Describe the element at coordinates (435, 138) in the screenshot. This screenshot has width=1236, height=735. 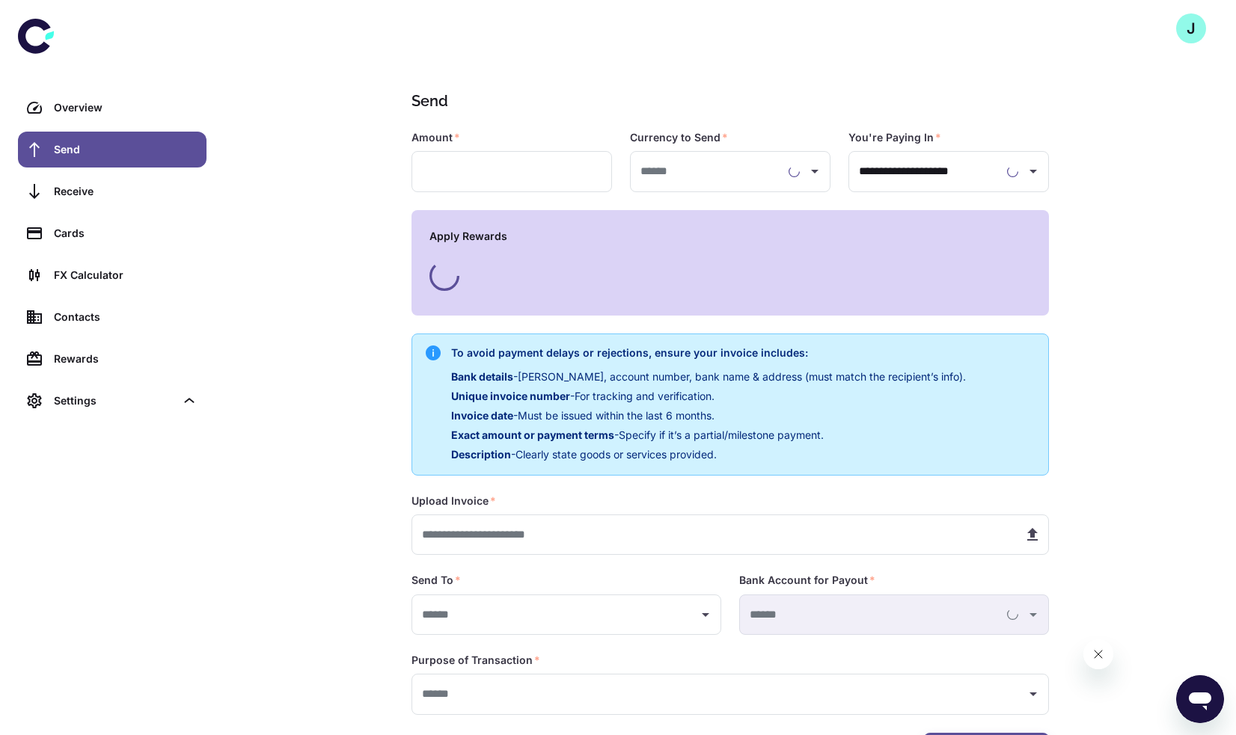
I see `label: Amount` at that location.